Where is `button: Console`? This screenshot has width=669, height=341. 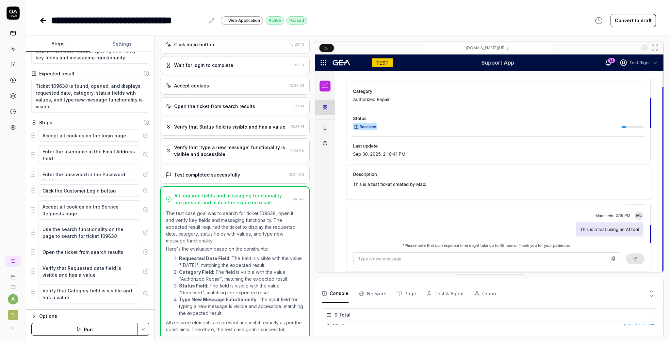
button: Console is located at coordinates (335, 294).